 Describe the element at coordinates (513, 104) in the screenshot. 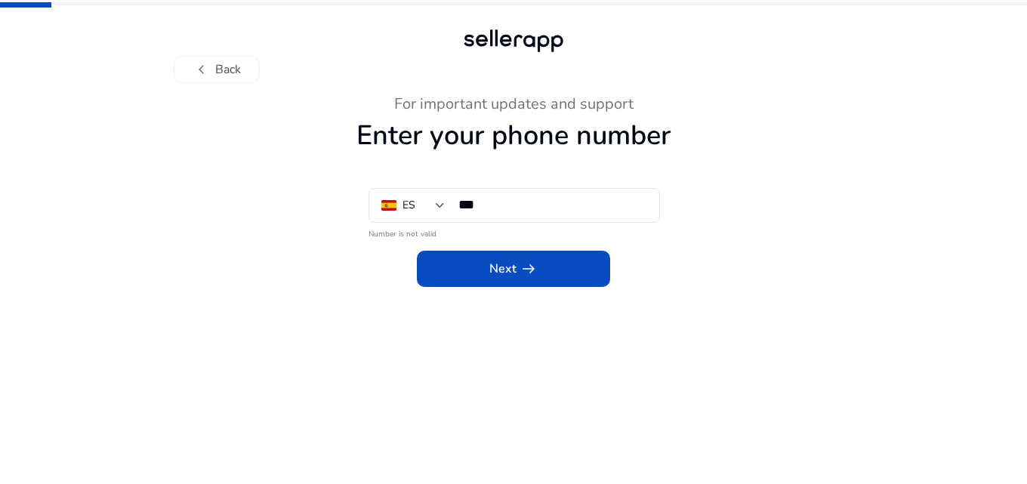

I see `h3: For important updates and support` at that location.